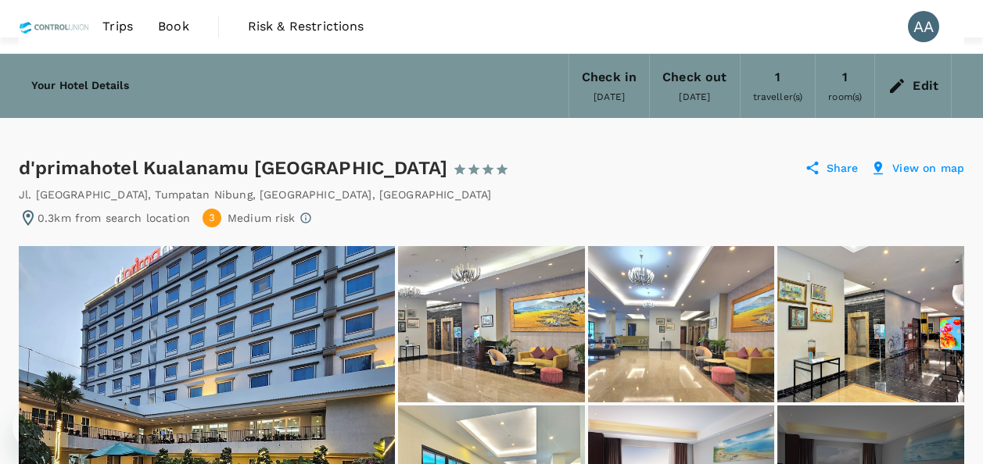 This screenshot has width=983, height=464. What do you see at coordinates (306, 27) in the screenshot?
I see `span: Risk & Restrictions` at bounding box center [306, 27].